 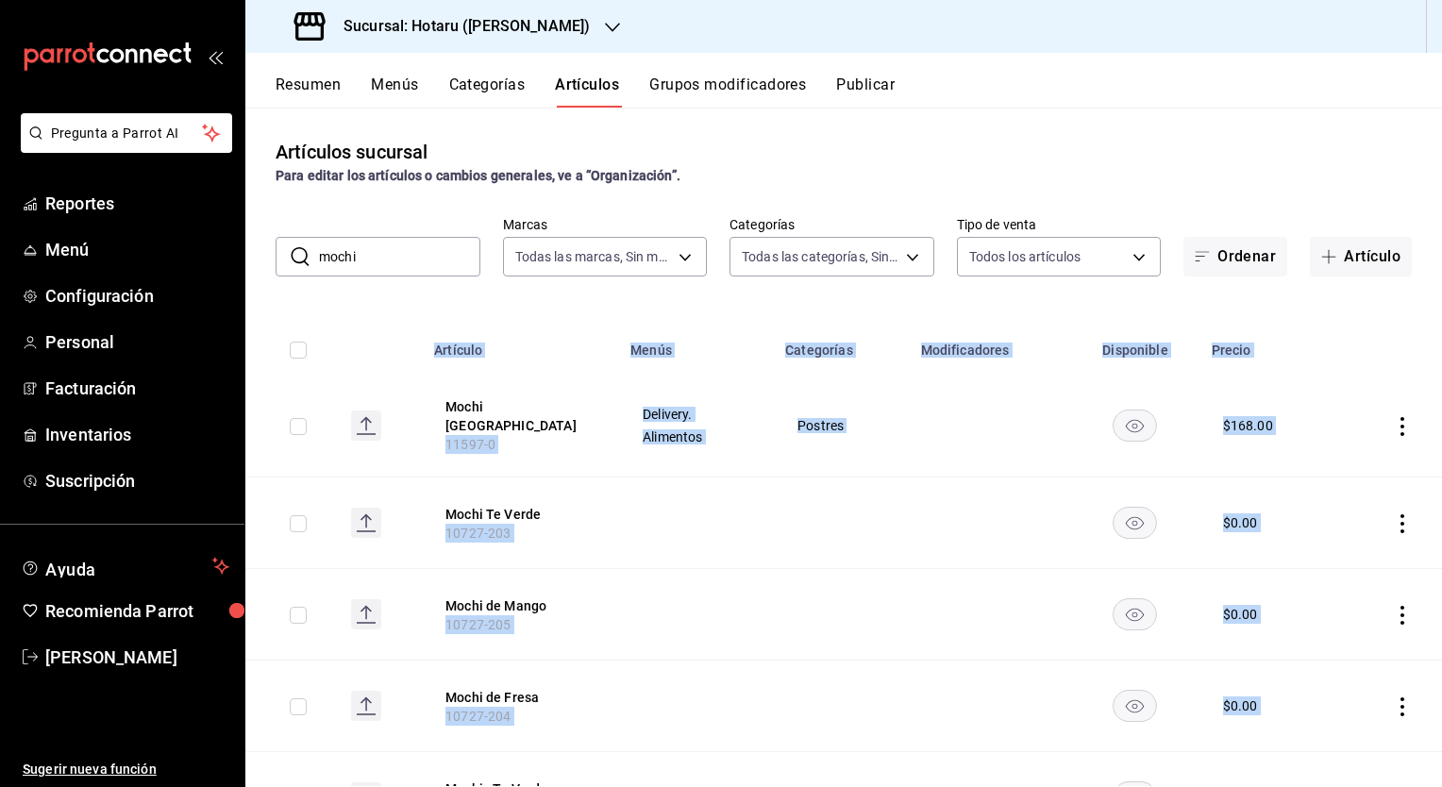 What do you see at coordinates (487, 92) in the screenshot?
I see `button: Categorías` at bounding box center [487, 92].